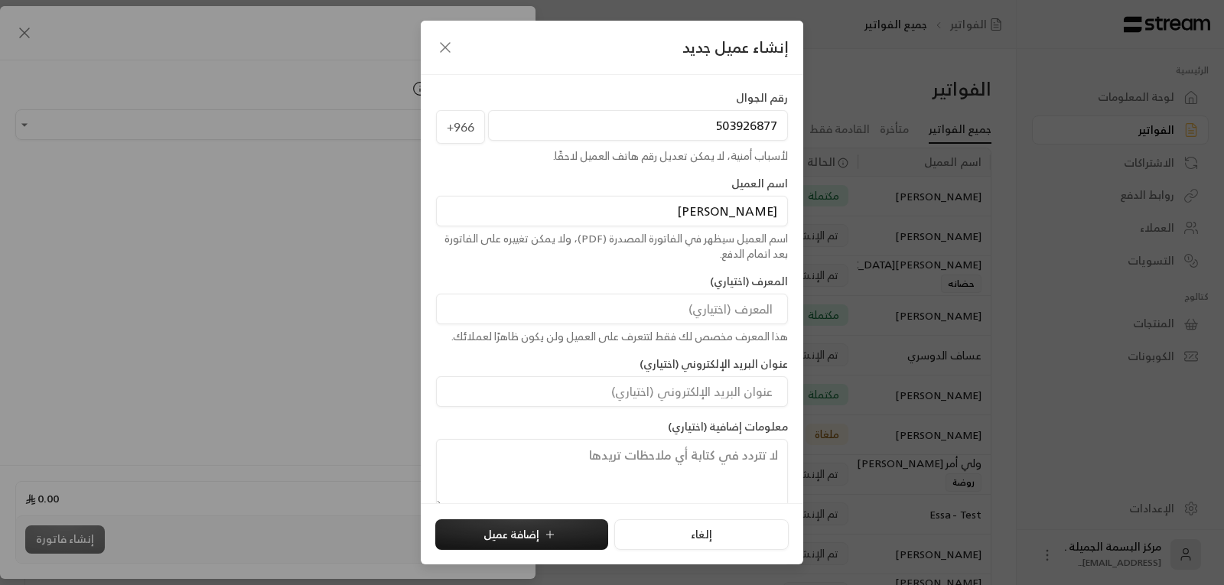 The width and height of the screenshot is (1224, 585). I want to click on button: إلغاء, so click(701, 535).